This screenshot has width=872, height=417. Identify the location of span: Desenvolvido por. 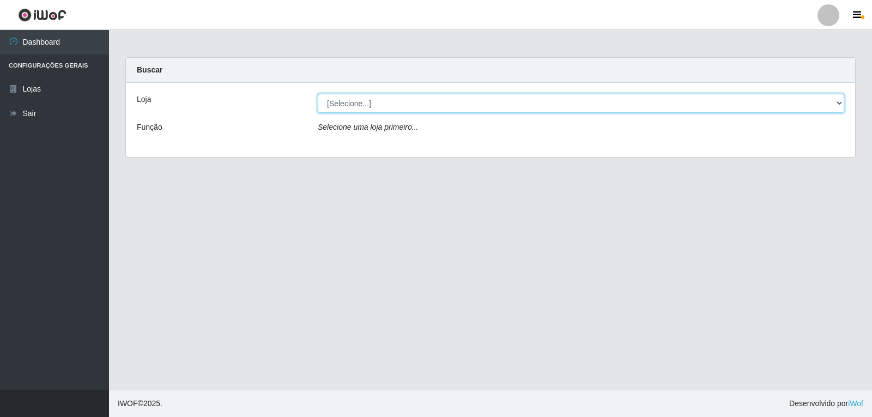
(826, 403).